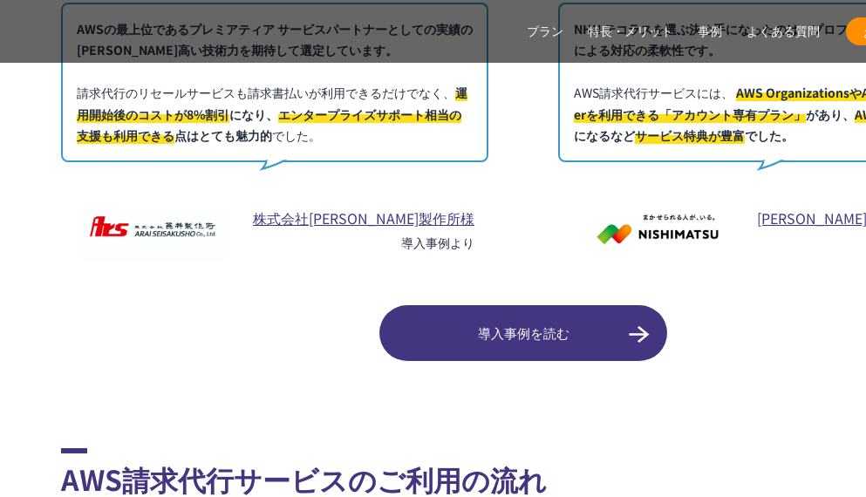 This screenshot has height=497, width=866. Describe the element at coordinates (364, 242) in the screenshot. I see `p: 導入事例より` at that location.